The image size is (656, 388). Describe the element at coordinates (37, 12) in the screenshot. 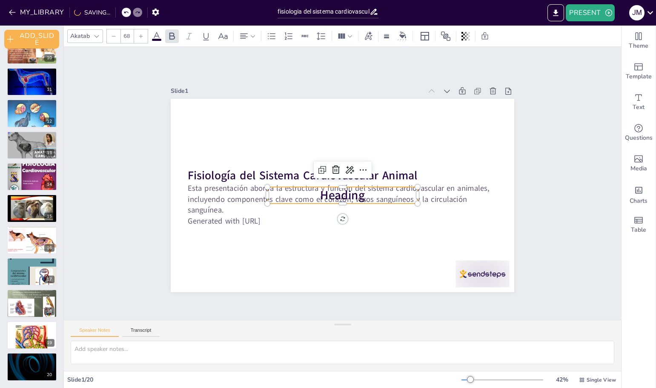

I see `button: MY_LIBRARY` at that location.